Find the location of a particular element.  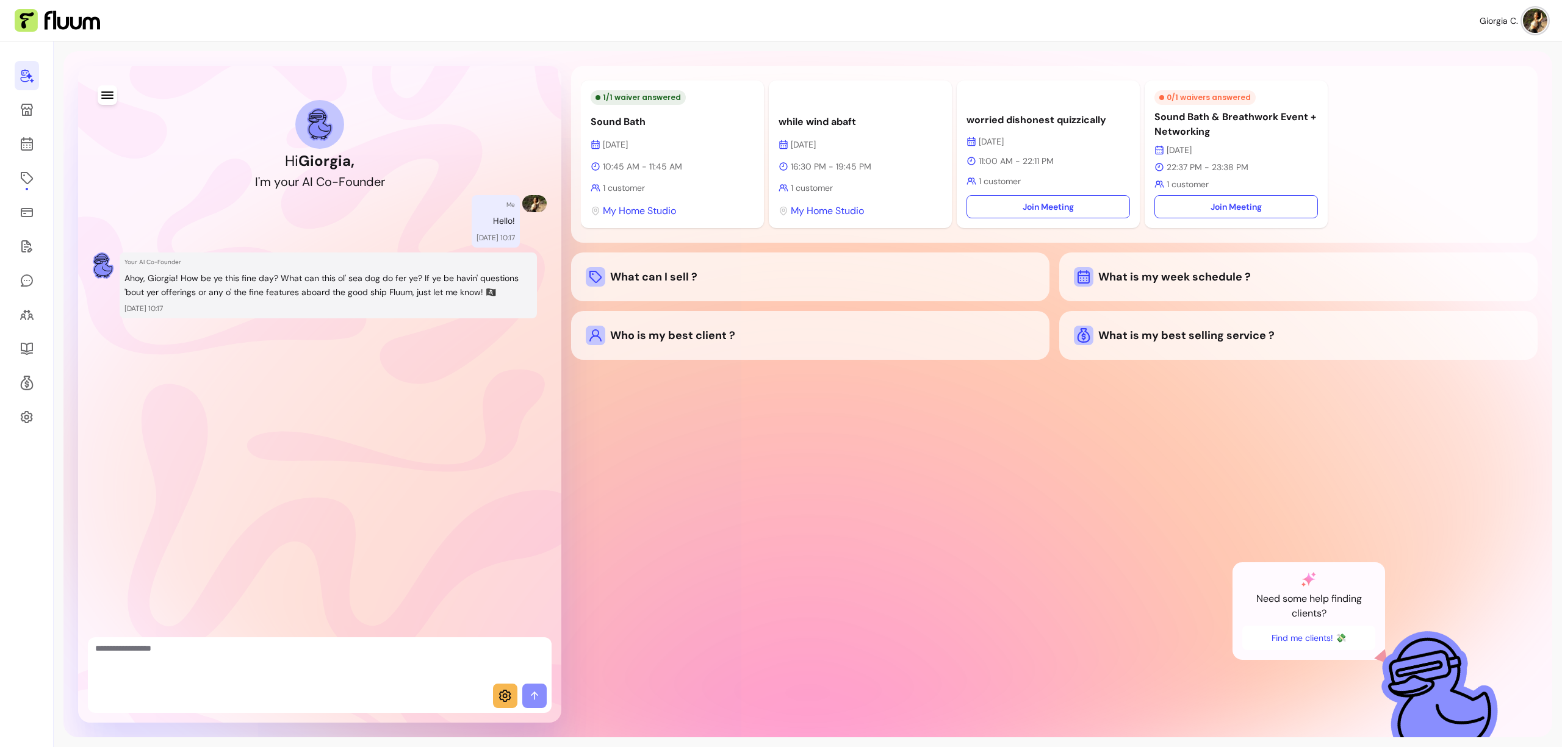

button: avatarGiorgia C. is located at coordinates (1513, 21).